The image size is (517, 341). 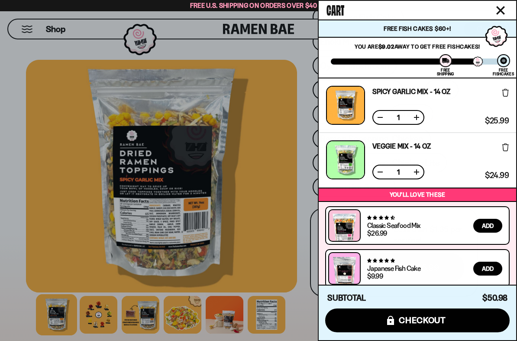 What do you see at coordinates (347, 298) in the screenshot?
I see `h4: Subtotal` at bounding box center [347, 298].